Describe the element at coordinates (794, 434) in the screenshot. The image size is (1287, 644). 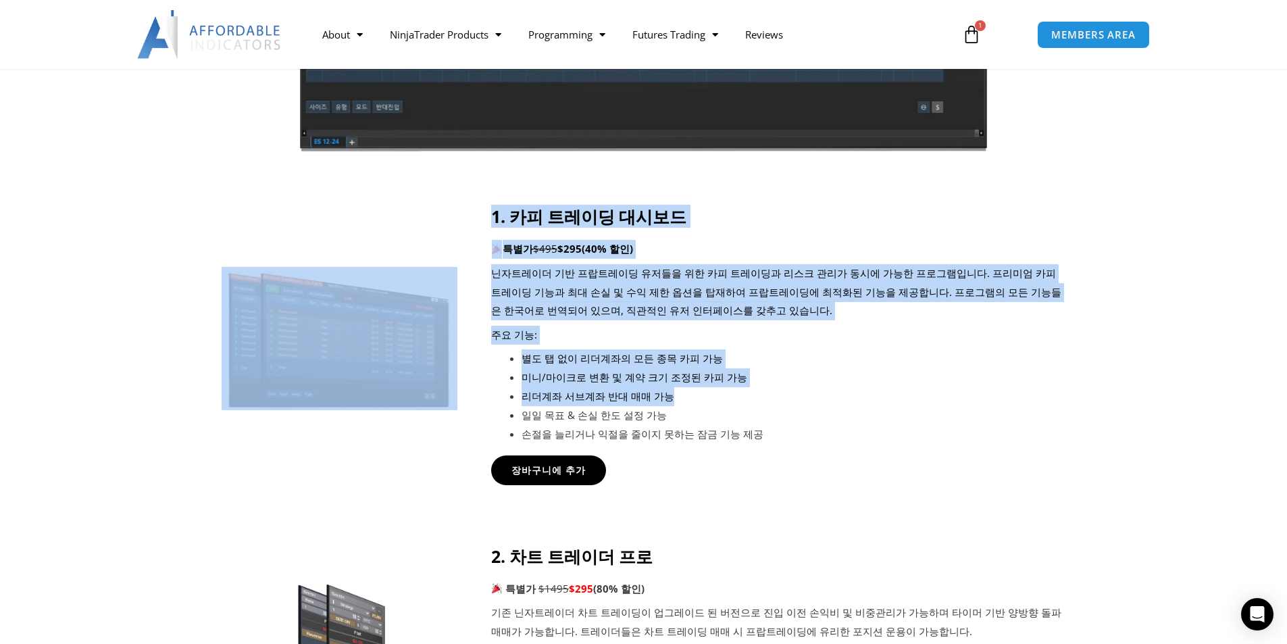
I see `li: 손절을 늘리거나 익절을 줄이지 못하는 잠금 기능 제공` at that location.